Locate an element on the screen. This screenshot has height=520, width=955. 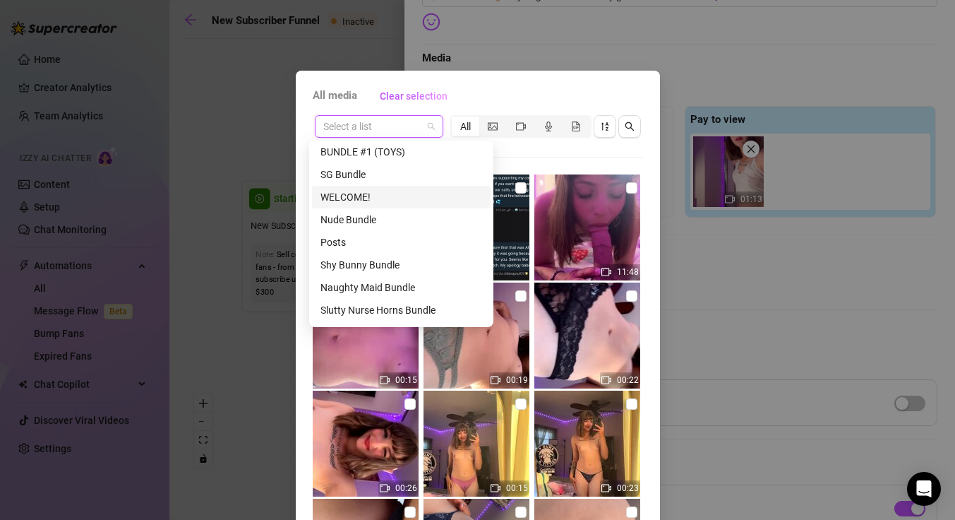
span: picture is located at coordinates (493, 126).